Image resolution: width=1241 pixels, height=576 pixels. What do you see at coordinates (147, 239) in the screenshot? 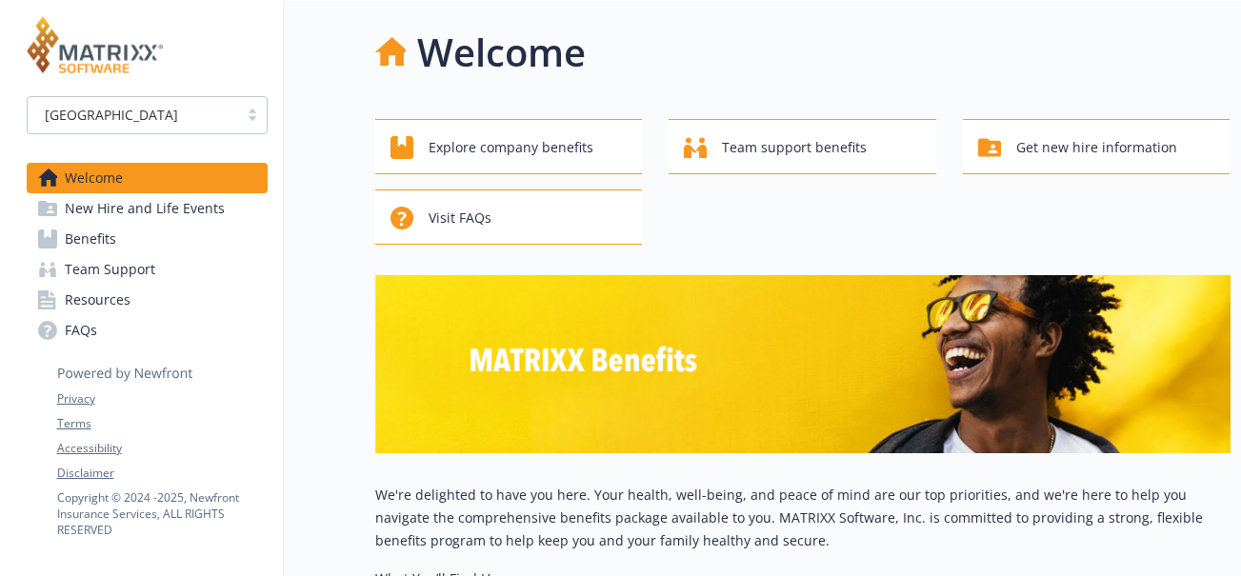
I see `a: Benefits` at bounding box center [147, 239].